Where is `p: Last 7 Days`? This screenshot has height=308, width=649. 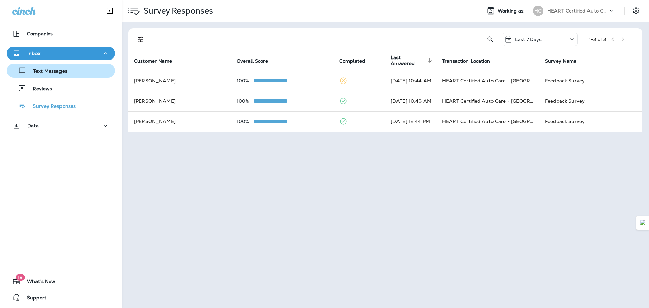 p: Last 7 Days is located at coordinates (528, 39).